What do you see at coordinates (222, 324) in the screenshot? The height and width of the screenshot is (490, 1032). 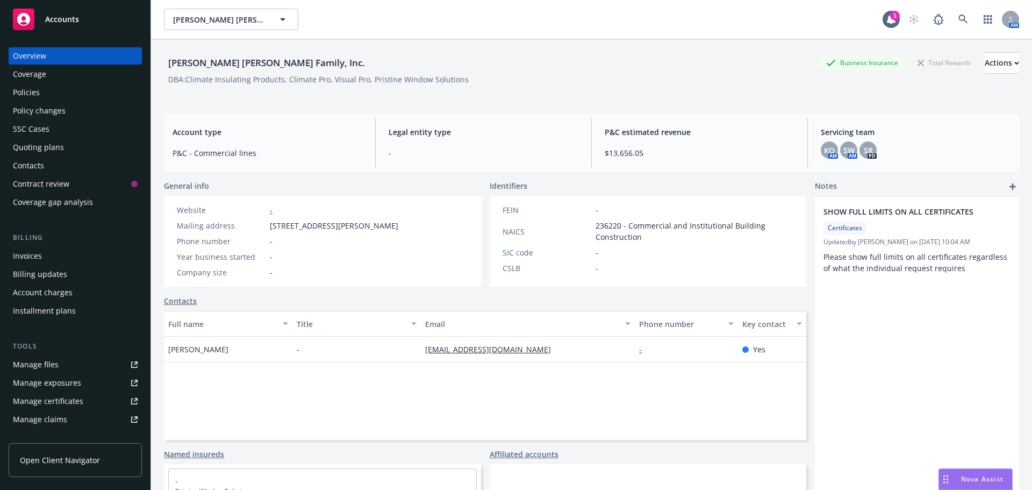 I see `div: Full name` at bounding box center [222, 324].